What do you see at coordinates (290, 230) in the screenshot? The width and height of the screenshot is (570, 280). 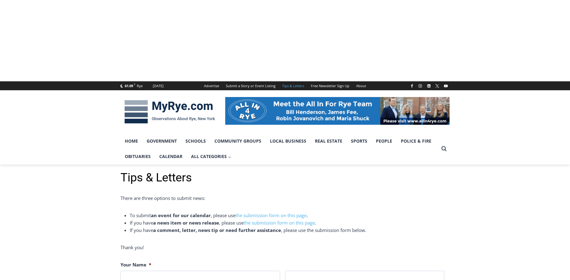 I see `li: If you have , please use the submission form below.` at bounding box center [290, 230].